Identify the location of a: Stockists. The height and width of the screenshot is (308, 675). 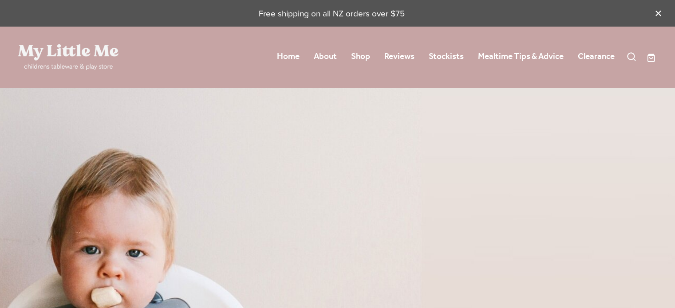
(446, 57).